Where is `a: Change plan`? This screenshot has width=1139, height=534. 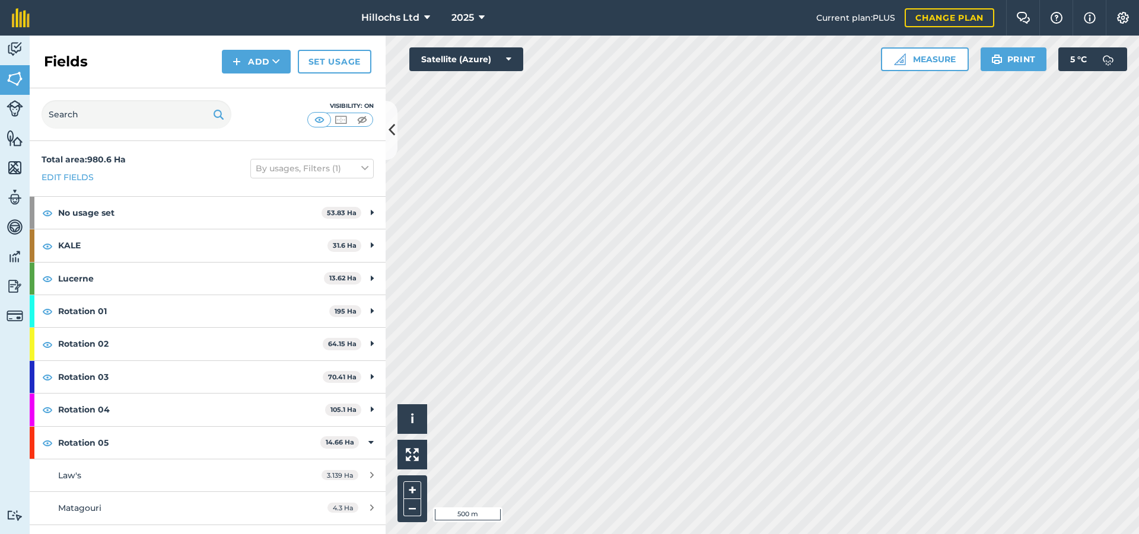
a: Change plan is located at coordinates (949, 18).